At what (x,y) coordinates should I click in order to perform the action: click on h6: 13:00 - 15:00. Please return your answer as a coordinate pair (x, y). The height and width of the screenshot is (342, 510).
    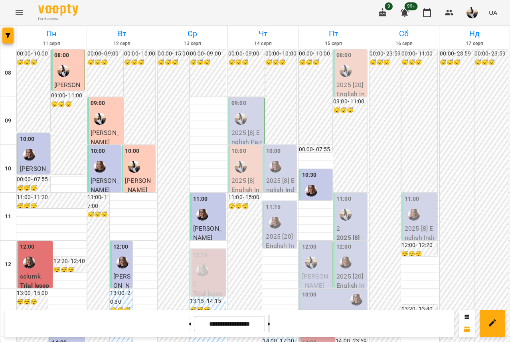
    Looking at the image, I should click on (32, 293).